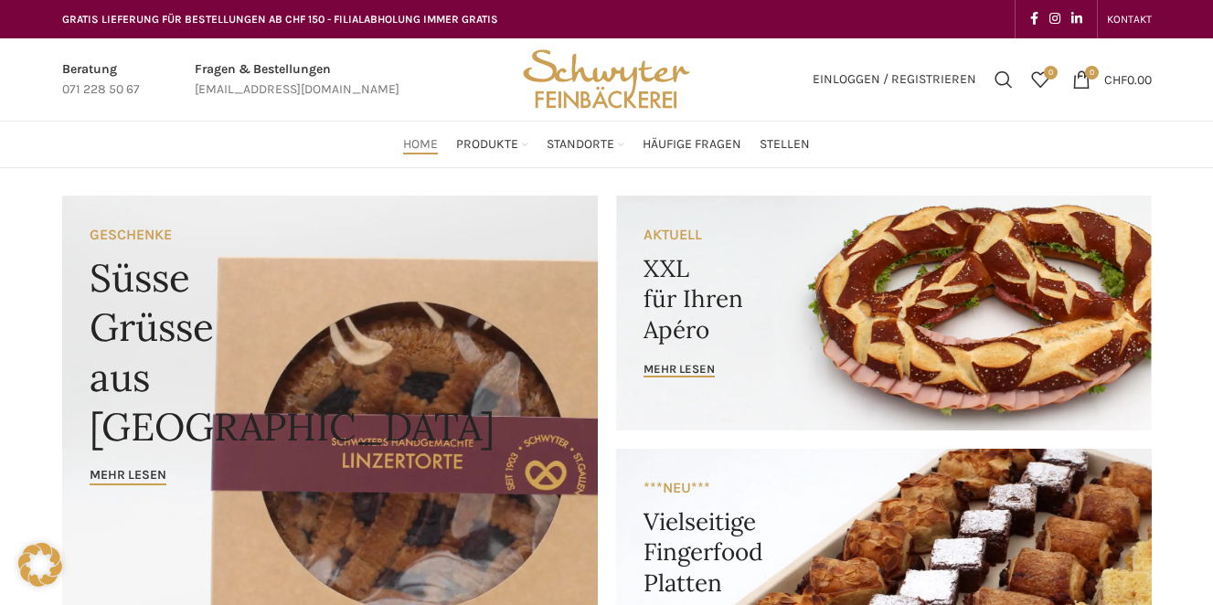 The width and height of the screenshot is (1213, 605). I want to click on a: Produkte, so click(492, 144).